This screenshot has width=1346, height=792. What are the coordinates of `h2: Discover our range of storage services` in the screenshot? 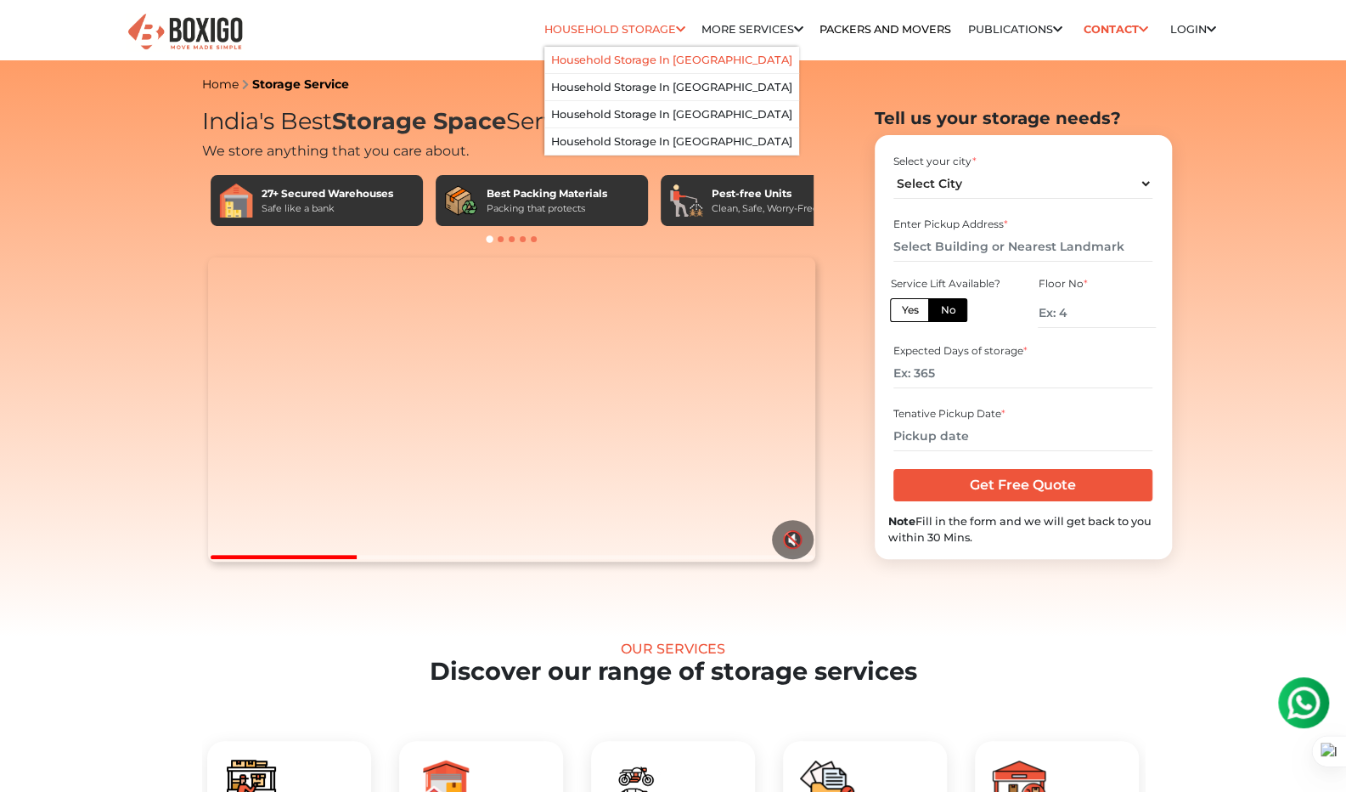 It's located at (673, 671).